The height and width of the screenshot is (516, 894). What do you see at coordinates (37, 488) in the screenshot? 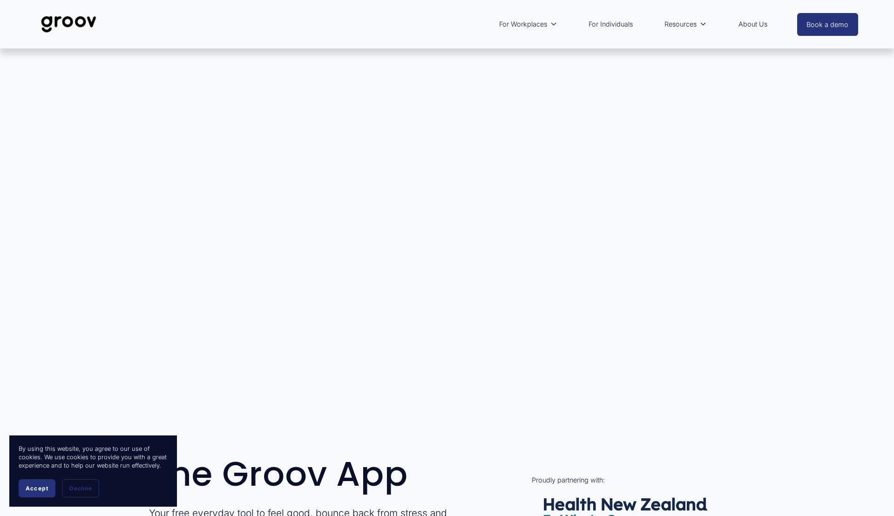
I see `span: Accept` at bounding box center [37, 488].